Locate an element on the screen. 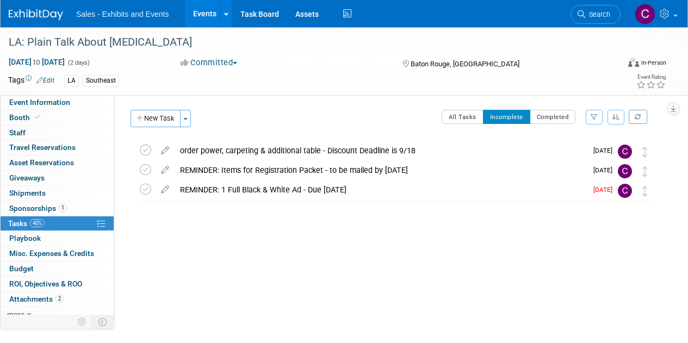 The width and height of the screenshot is (688, 343). span: 40% is located at coordinates (37, 223).